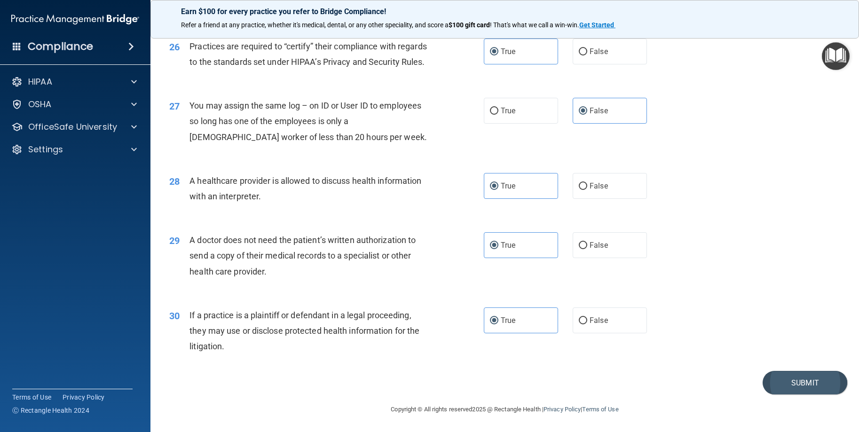 The width and height of the screenshot is (859, 432). Describe the element at coordinates (174, 106) in the screenshot. I see `span: 27` at that location.